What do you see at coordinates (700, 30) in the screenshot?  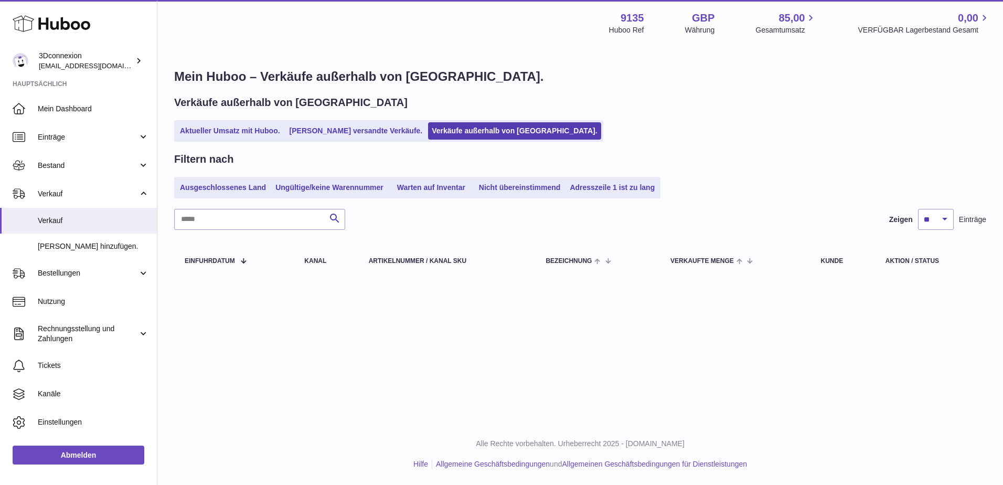 I see `div: Währung` at bounding box center [700, 30].